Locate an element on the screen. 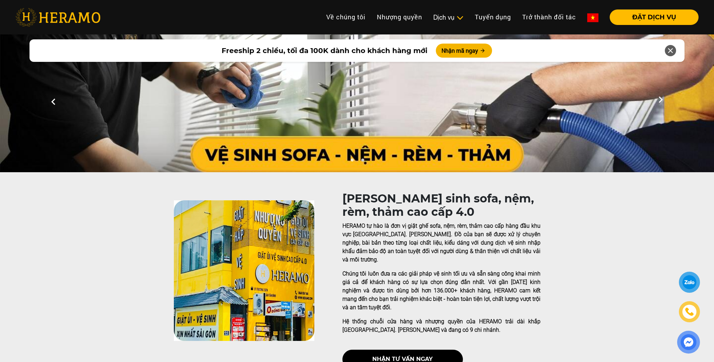 This screenshot has height=362, width=714. img: phone-icon is located at coordinates (690, 312).